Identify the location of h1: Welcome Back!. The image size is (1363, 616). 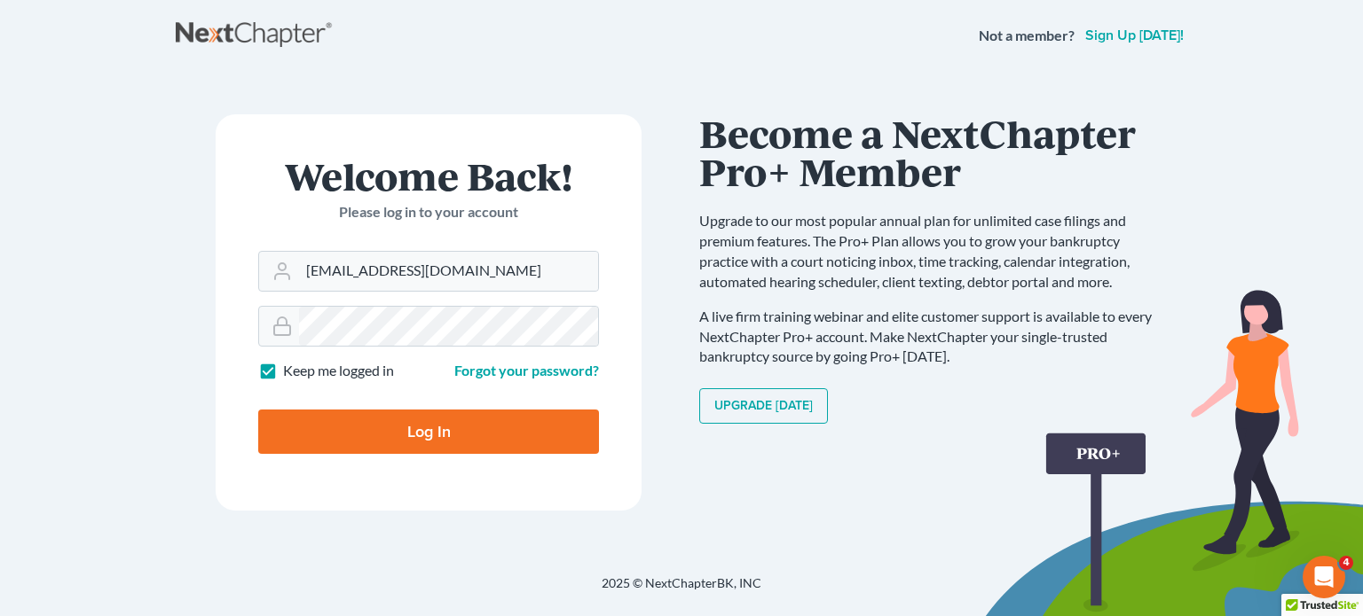
(428, 176).